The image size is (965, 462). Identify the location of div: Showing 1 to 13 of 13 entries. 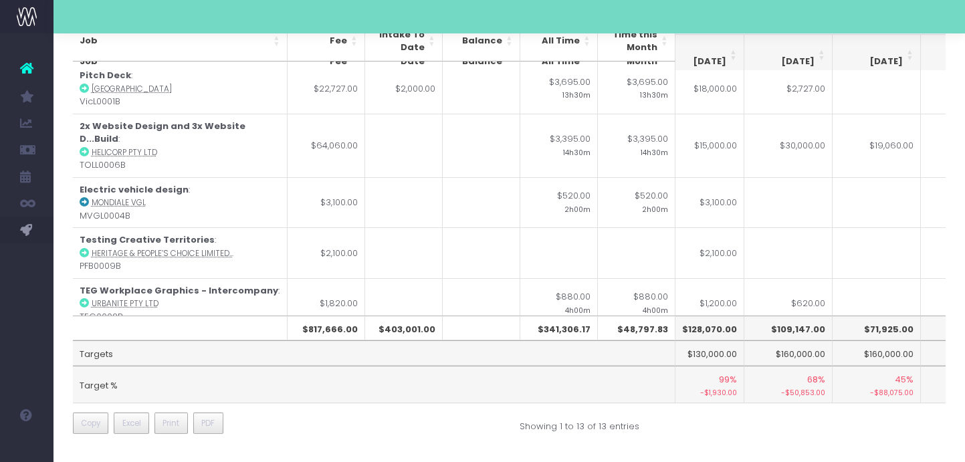
(579, 423).